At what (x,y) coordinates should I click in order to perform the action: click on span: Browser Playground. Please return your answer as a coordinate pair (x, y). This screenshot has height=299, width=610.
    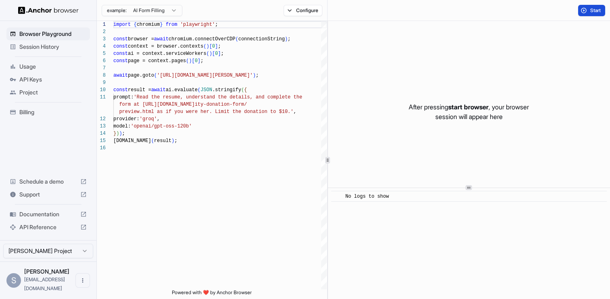
    Looking at the image, I should click on (53, 34).